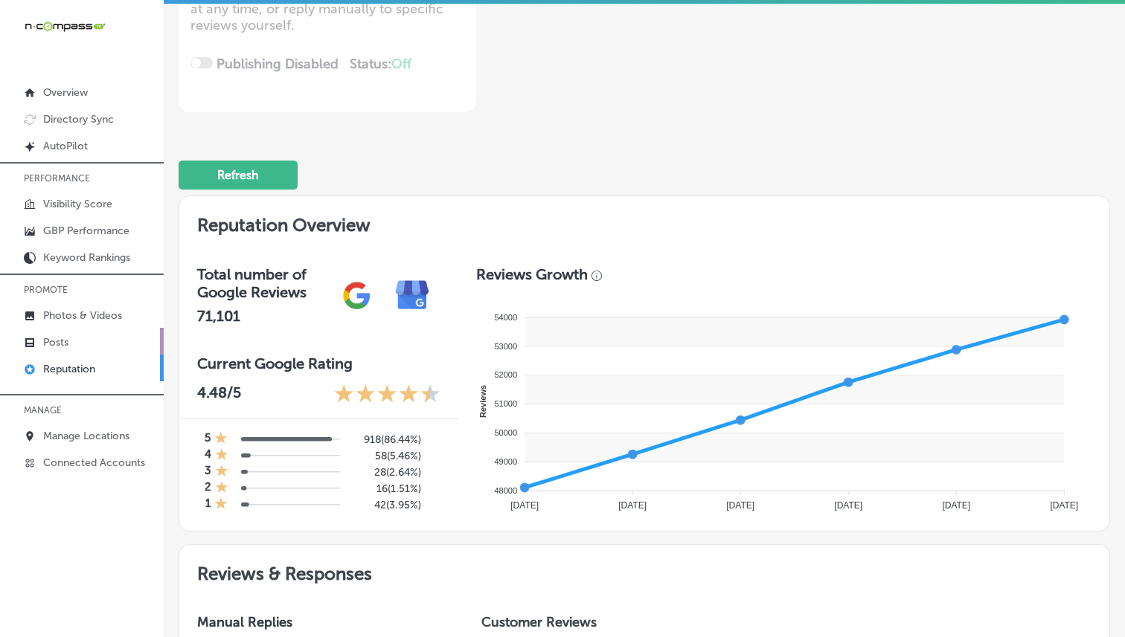  Describe the element at coordinates (483, 402) in the screenshot. I see `text: Reviews` at that location.